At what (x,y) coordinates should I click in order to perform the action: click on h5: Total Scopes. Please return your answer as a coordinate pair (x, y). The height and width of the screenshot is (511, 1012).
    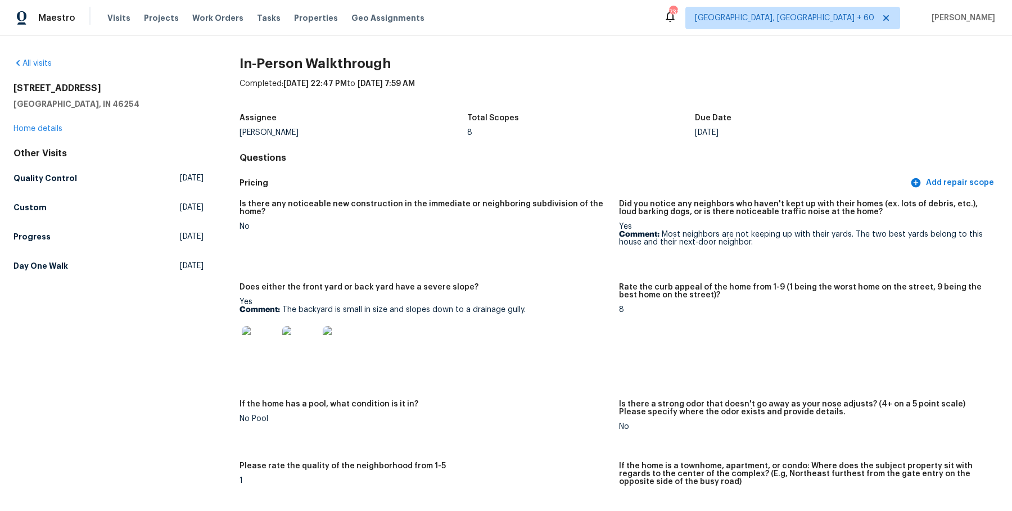
    Looking at the image, I should click on (493, 118).